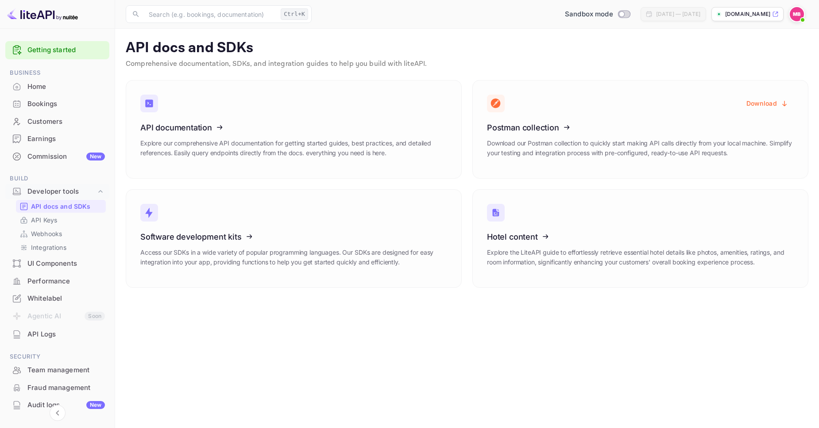 The width and height of the screenshot is (819, 428). Describe the element at coordinates (46, 234) in the screenshot. I see `p: Webhooks` at that location.